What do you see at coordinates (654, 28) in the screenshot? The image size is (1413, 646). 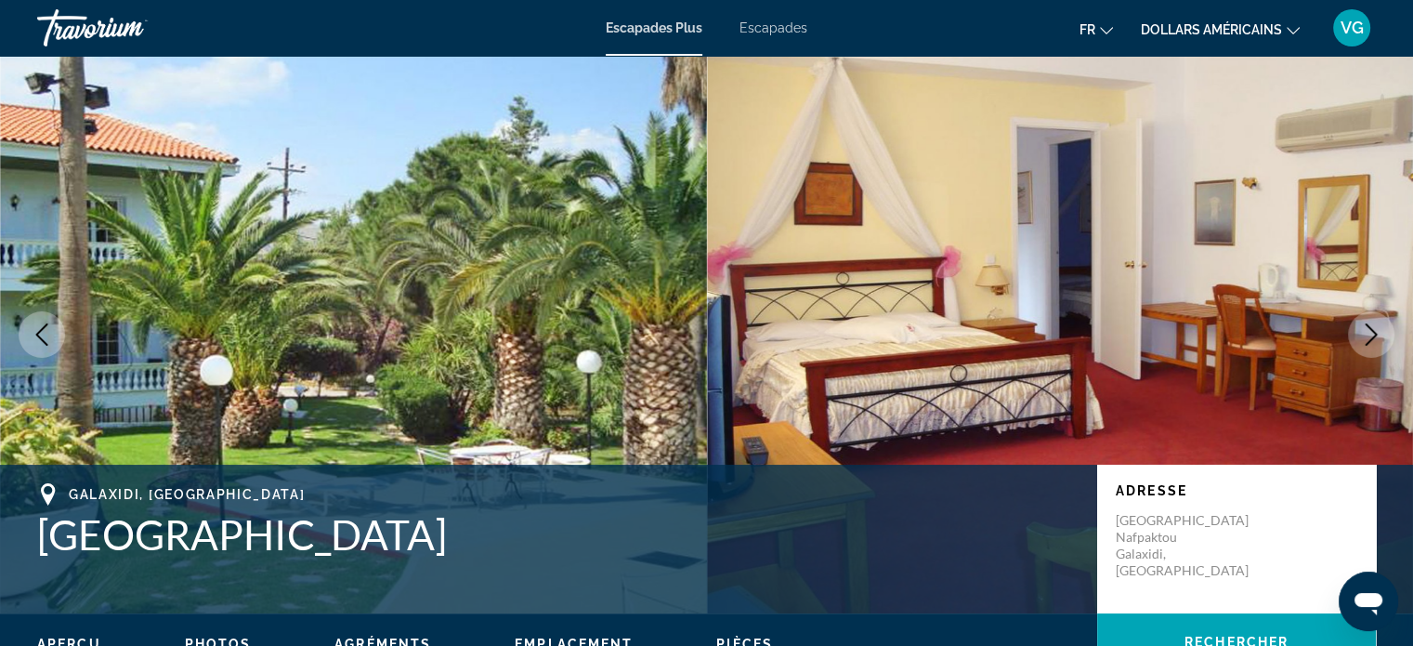 I see `font: Escapades Plus` at bounding box center [654, 28].